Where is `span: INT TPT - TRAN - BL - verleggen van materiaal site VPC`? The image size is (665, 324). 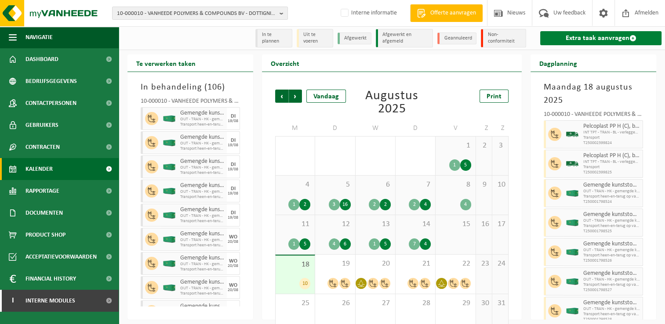 span: INT TPT - TRAN - BL - verleggen van materiaal site VPC is located at coordinates (612, 133).